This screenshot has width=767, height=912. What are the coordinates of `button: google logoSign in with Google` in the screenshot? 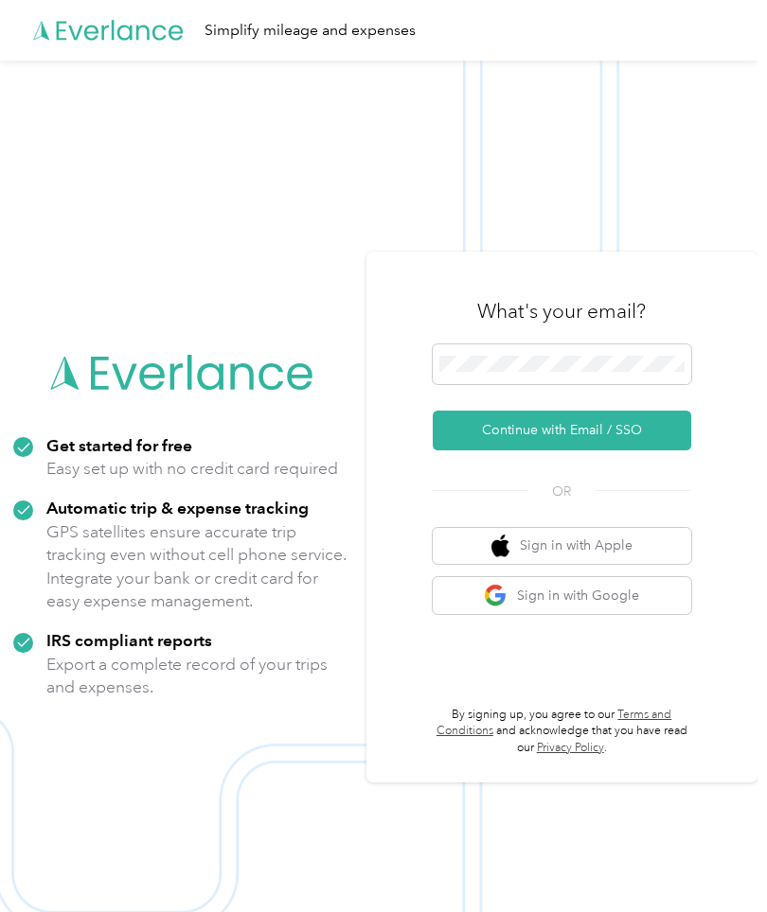 It's located at (561, 595).